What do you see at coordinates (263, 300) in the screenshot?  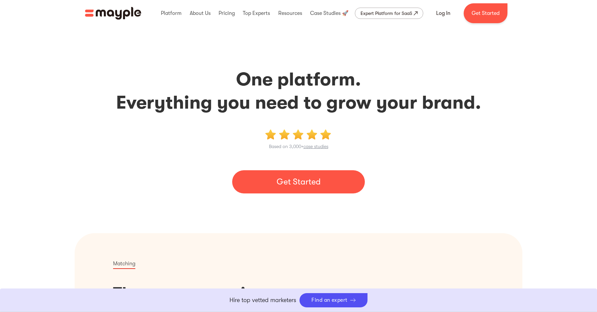 I see `p: Hire top vetted marketers` at bounding box center [263, 300].